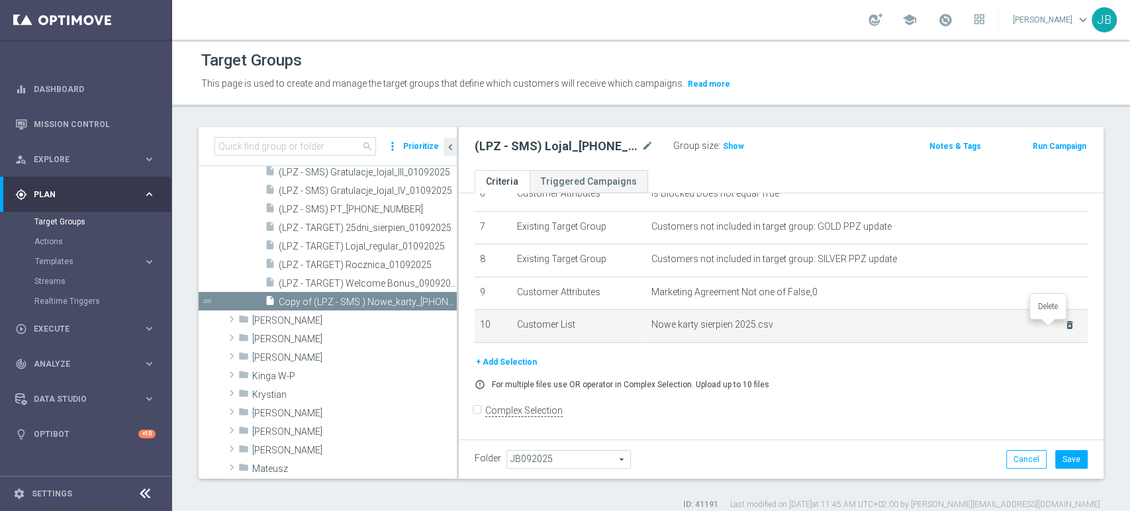  What do you see at coordinates (21, 364) in the screenshot?
I see `i: track_changes` at bounding box center [21, 364].